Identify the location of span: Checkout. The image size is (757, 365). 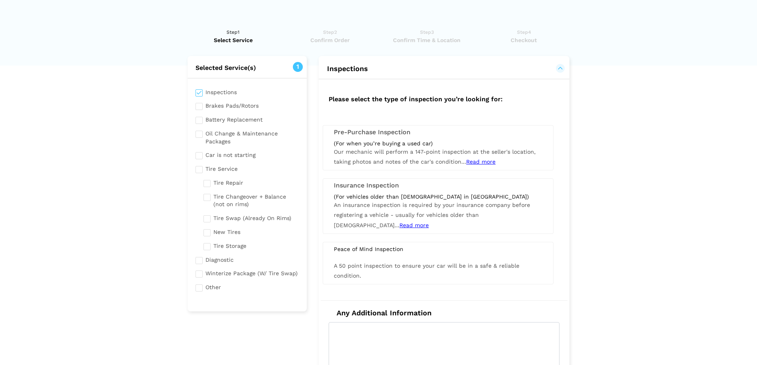
(524, 40).